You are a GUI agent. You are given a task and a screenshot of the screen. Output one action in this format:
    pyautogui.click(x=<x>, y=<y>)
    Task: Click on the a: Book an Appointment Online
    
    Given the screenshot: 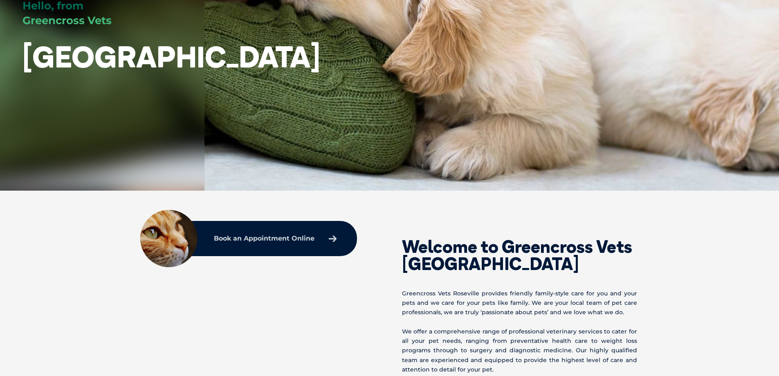 What is the action you would take?
    pyautogui.click(x=275, y=238)
    